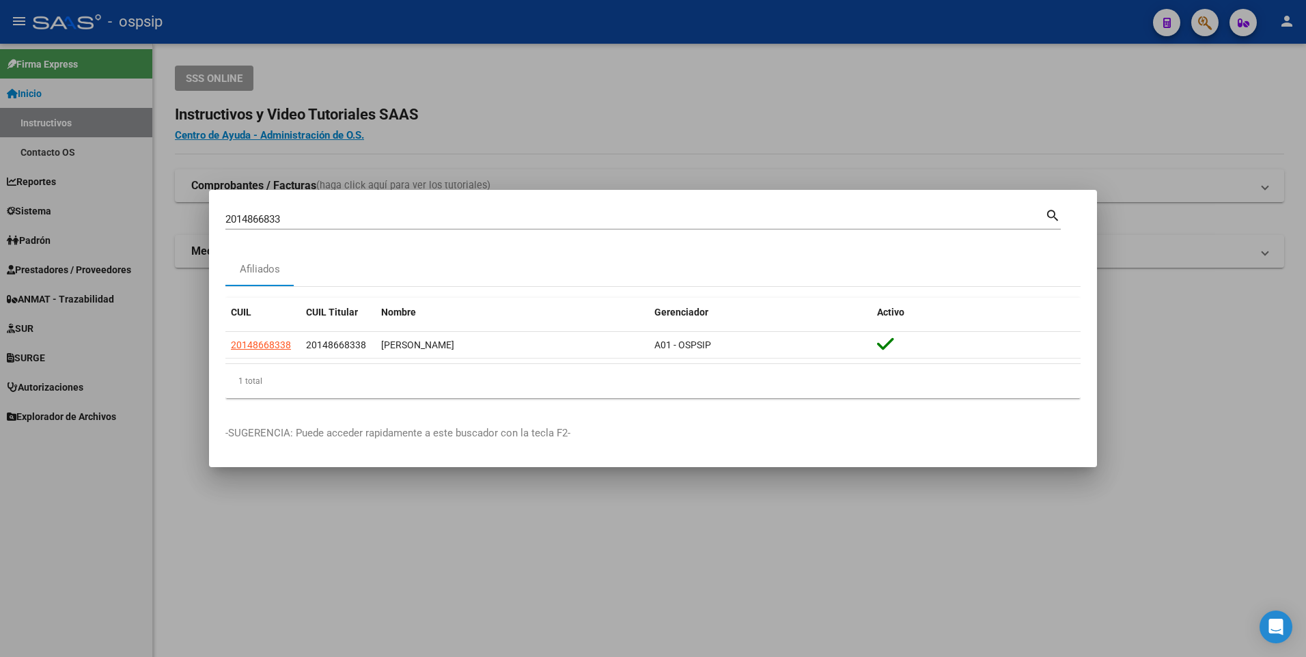 This screenshot has width=1306, height=657. What do you see at coordinates (332, 312) in the screenshot?
I see `span: CUIL Titular` at bounding box center [332, 312].